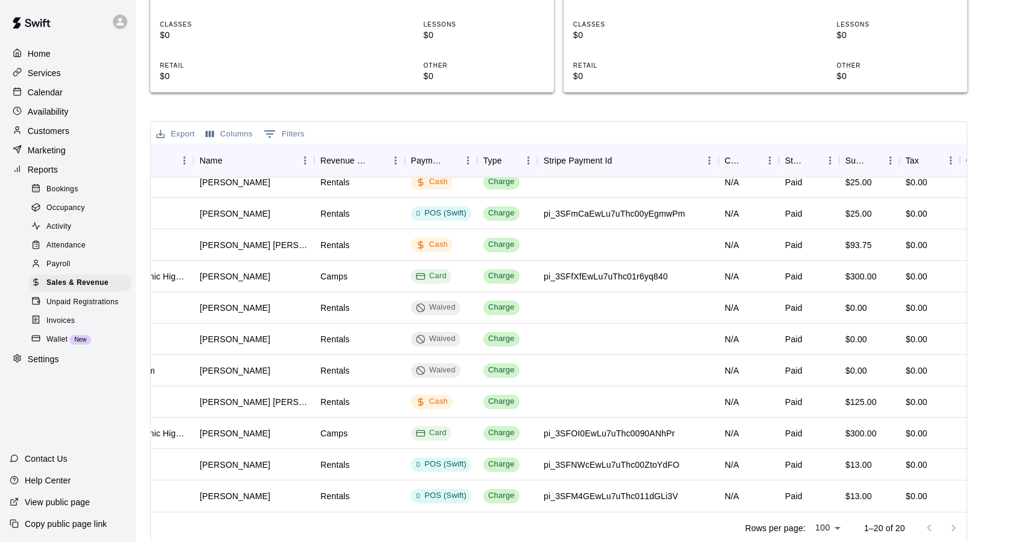  Describe the element at coordinates (68, 360) in the screenshot. I see `div: Settings` at that location.